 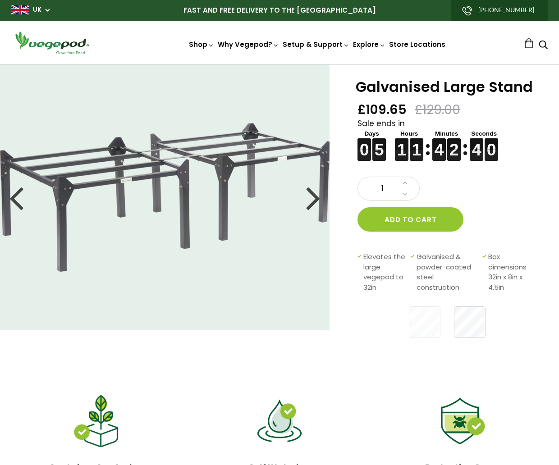 What do you see at coordinates (405, 195) in the screenshot?
I see `a: Decrease quantity by 1` at bounding box center [405, 195].